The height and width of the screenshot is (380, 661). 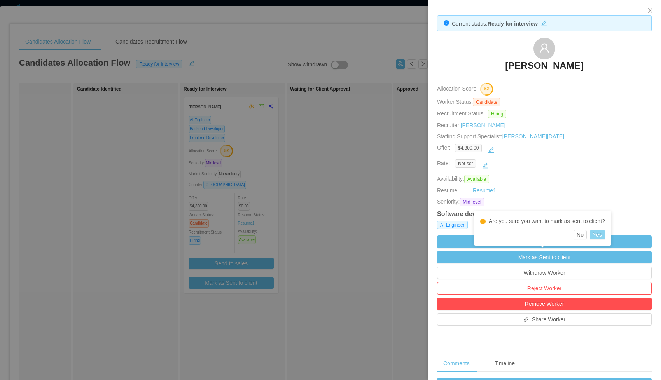 What do you see at coordinates (448, 191) in the screenshot?
I see `span: Resume:` at bounding box center [448, 191].